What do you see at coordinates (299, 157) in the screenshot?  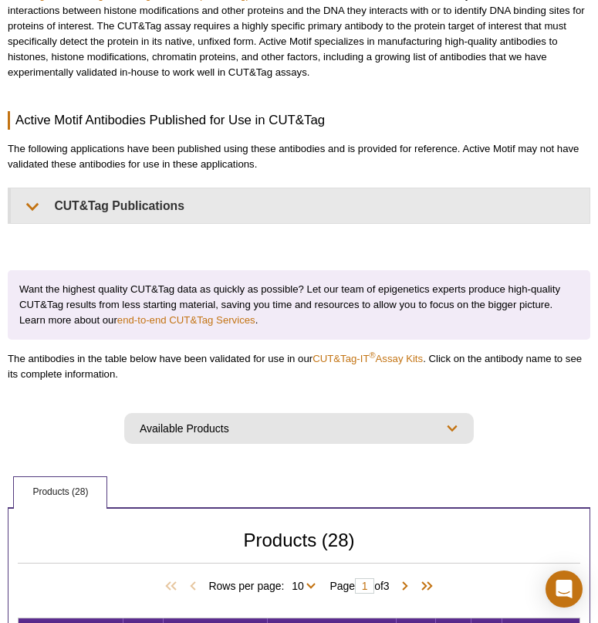 I see `p: The following applications have been published using these antibodies and is provided for referen...` at bounding box center [299, 157].